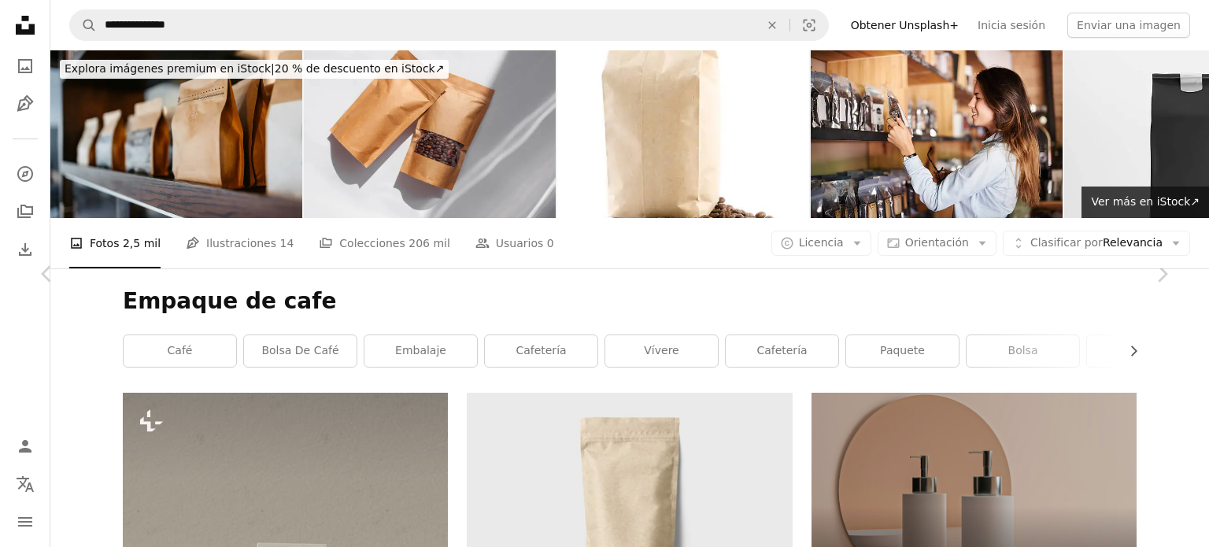 The height and width of the screenshot is (547, 1209). I want to click on span: Ver más en iStock ↗, so click(1145, 201).